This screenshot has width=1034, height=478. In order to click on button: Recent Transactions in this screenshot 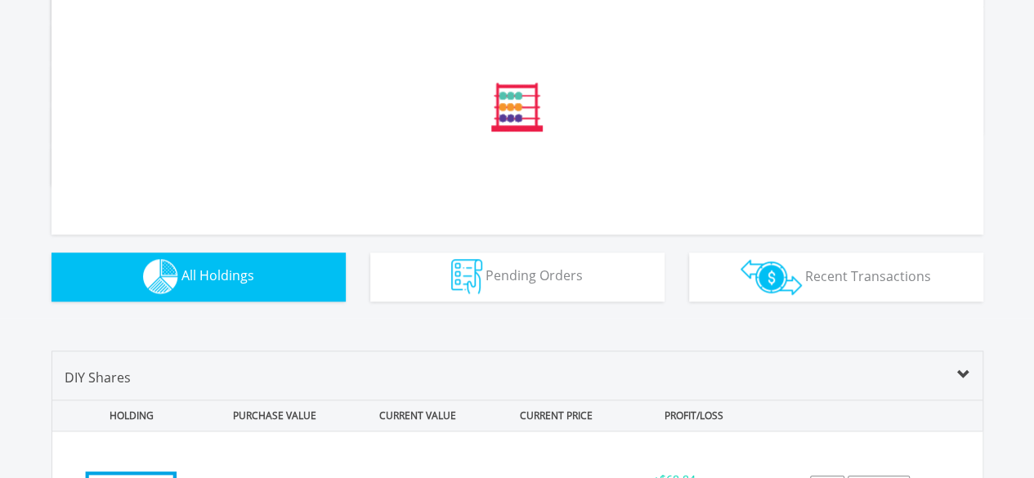, I will do `click(836, 277)`.